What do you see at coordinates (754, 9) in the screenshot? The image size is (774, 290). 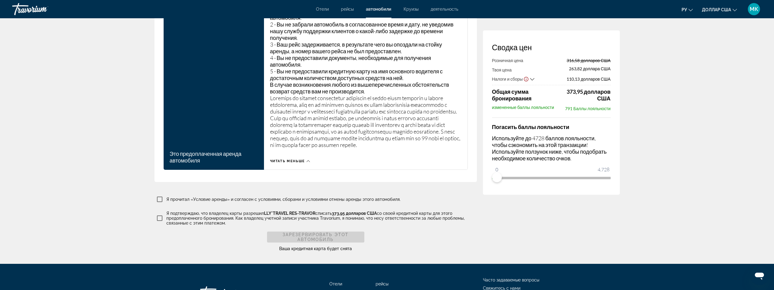 I see `font: МК` at bounding box center [754, 9].